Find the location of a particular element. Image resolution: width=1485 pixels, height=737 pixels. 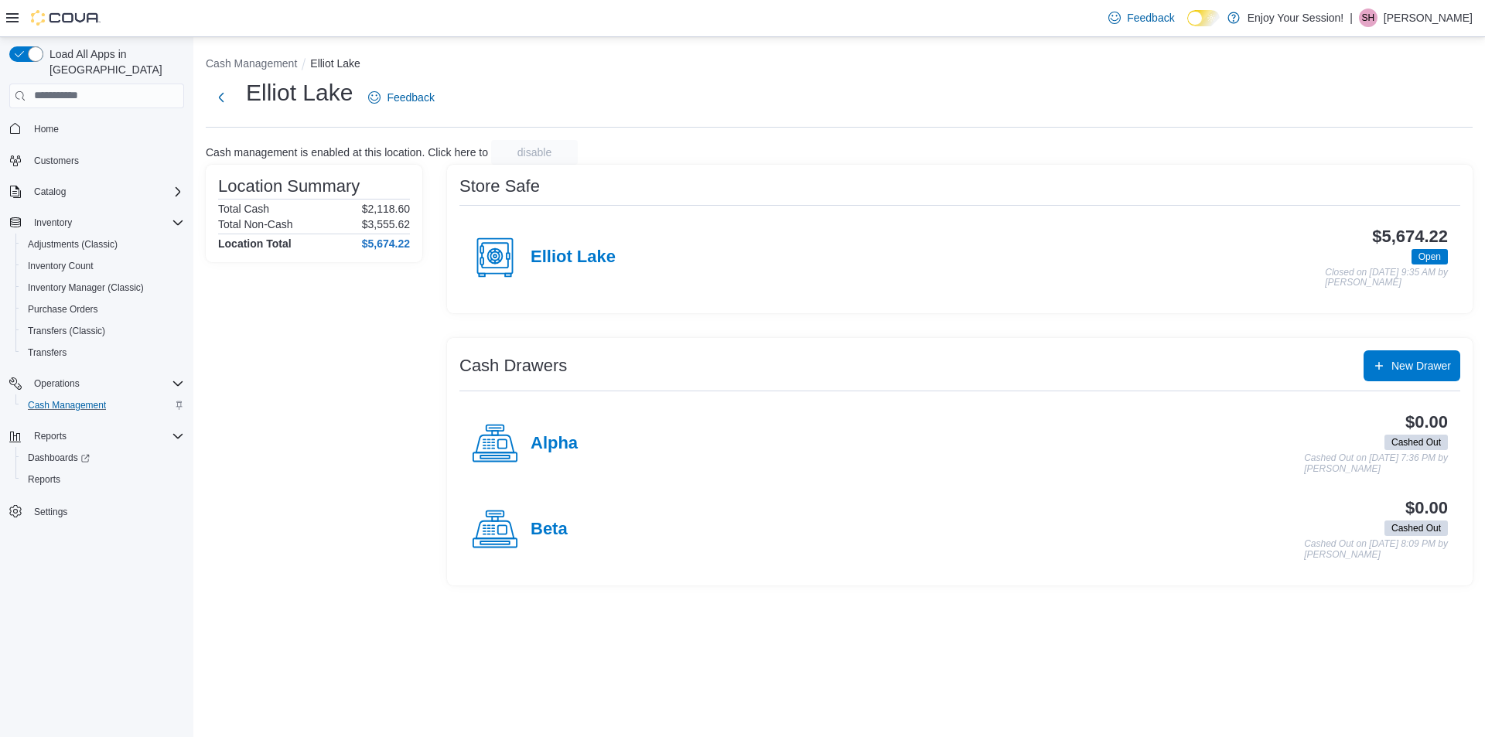

a: Reports is located at coordinates (44, 480).